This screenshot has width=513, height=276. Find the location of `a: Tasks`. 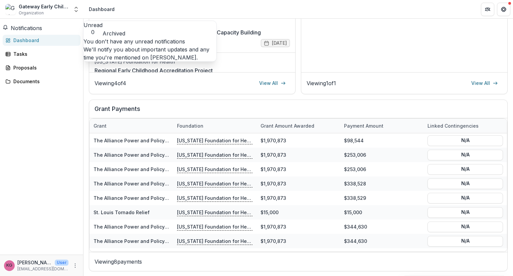

a: Tasks is located at coordinates (41, 54).